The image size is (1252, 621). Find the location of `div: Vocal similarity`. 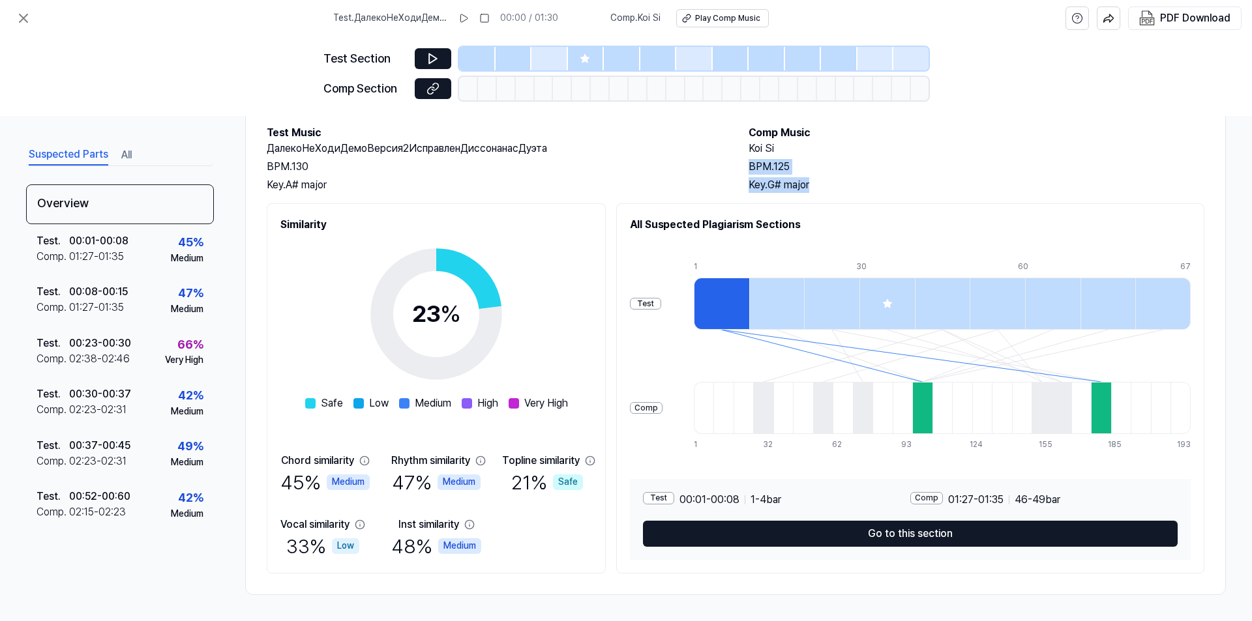

div: Vocal similarity is located at coordinates (315, 525).